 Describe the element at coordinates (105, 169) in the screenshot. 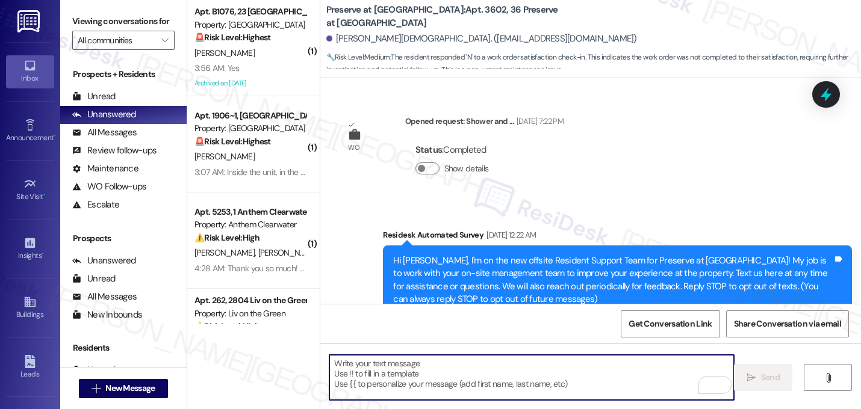

I see `div: Maintenance` at that location.